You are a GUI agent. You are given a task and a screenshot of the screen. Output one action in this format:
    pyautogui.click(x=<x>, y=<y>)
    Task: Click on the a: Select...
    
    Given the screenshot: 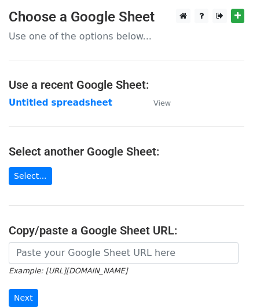 What is the action you would take?
    pyautogui.click(x=30, y=176)
    